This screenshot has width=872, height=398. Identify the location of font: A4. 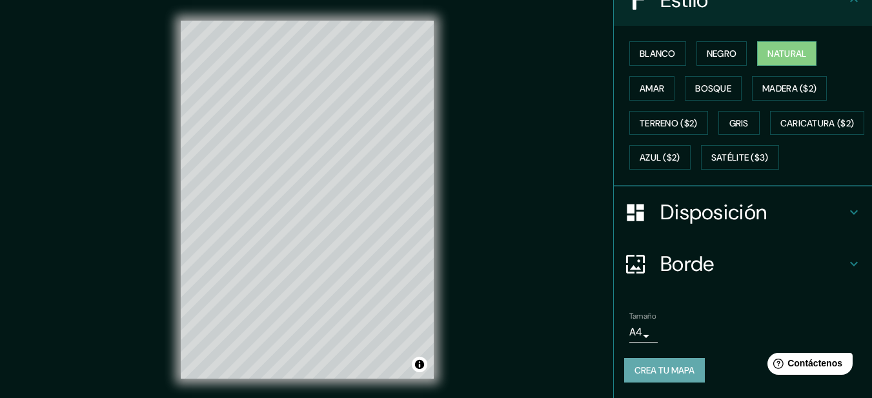
(636, 332).